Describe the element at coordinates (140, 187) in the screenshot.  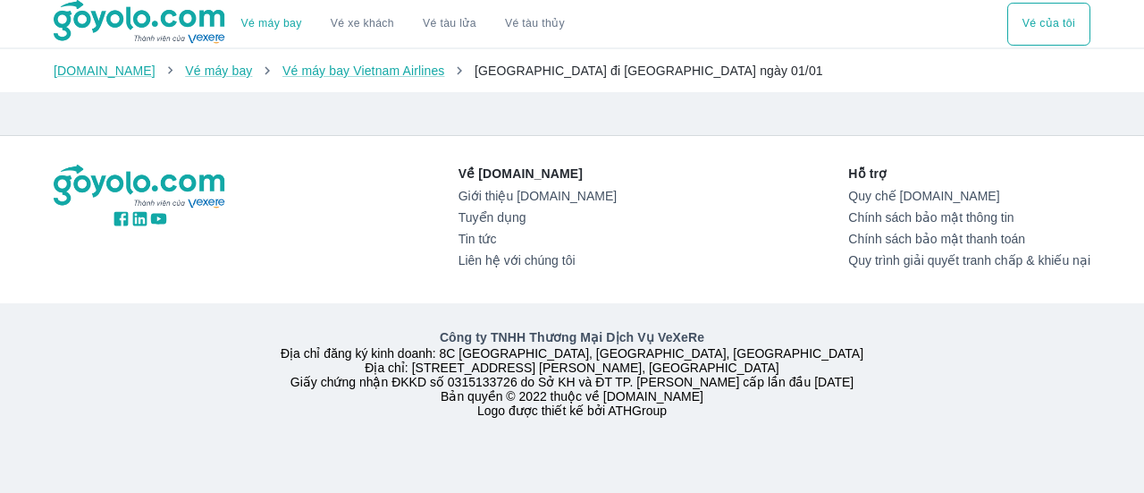
I see `img: logo` at that location.